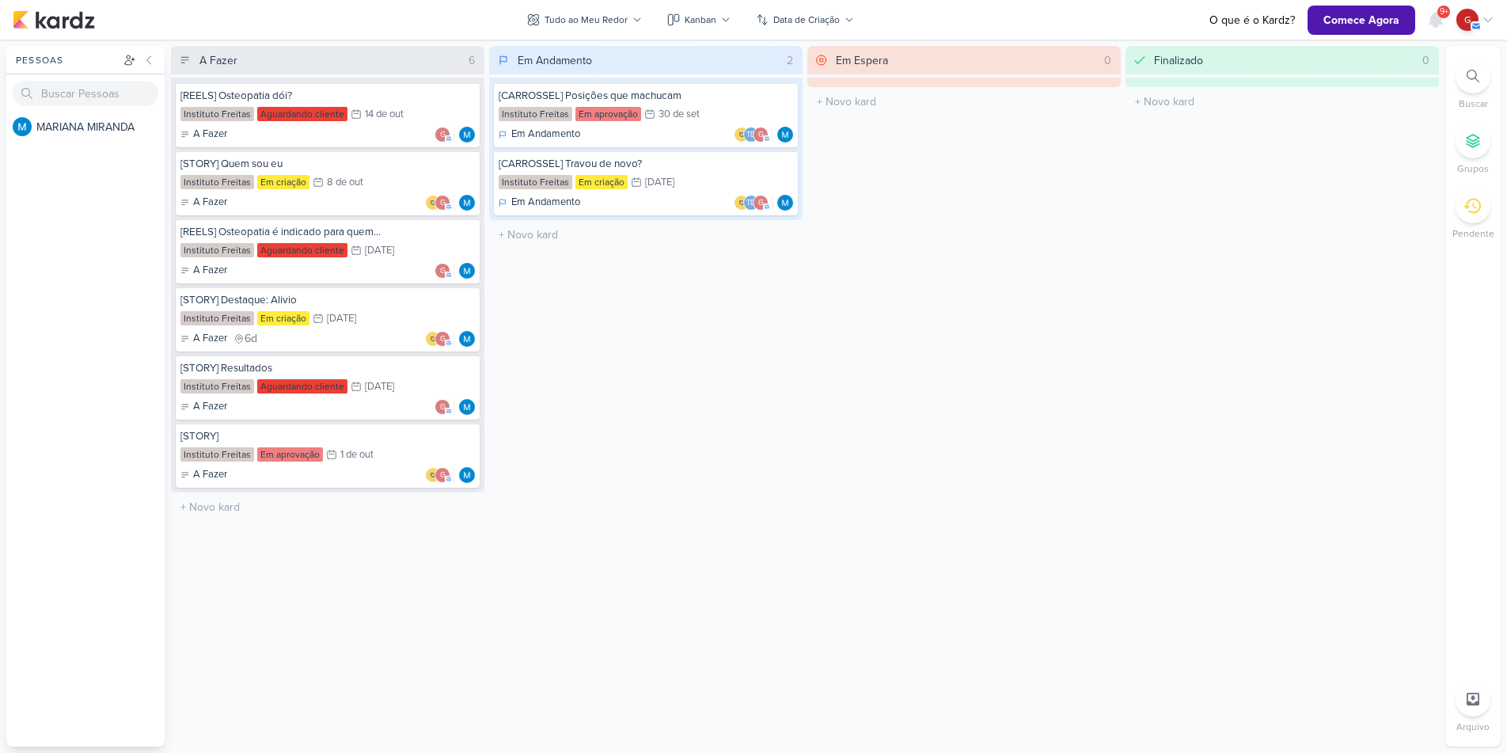 The height and width of the screenshot is (753, 1507). What do you see at coordinates (1362, 20) in the screenshot?
I see `button: Comece Agora` at bounding box center [1362, 20].